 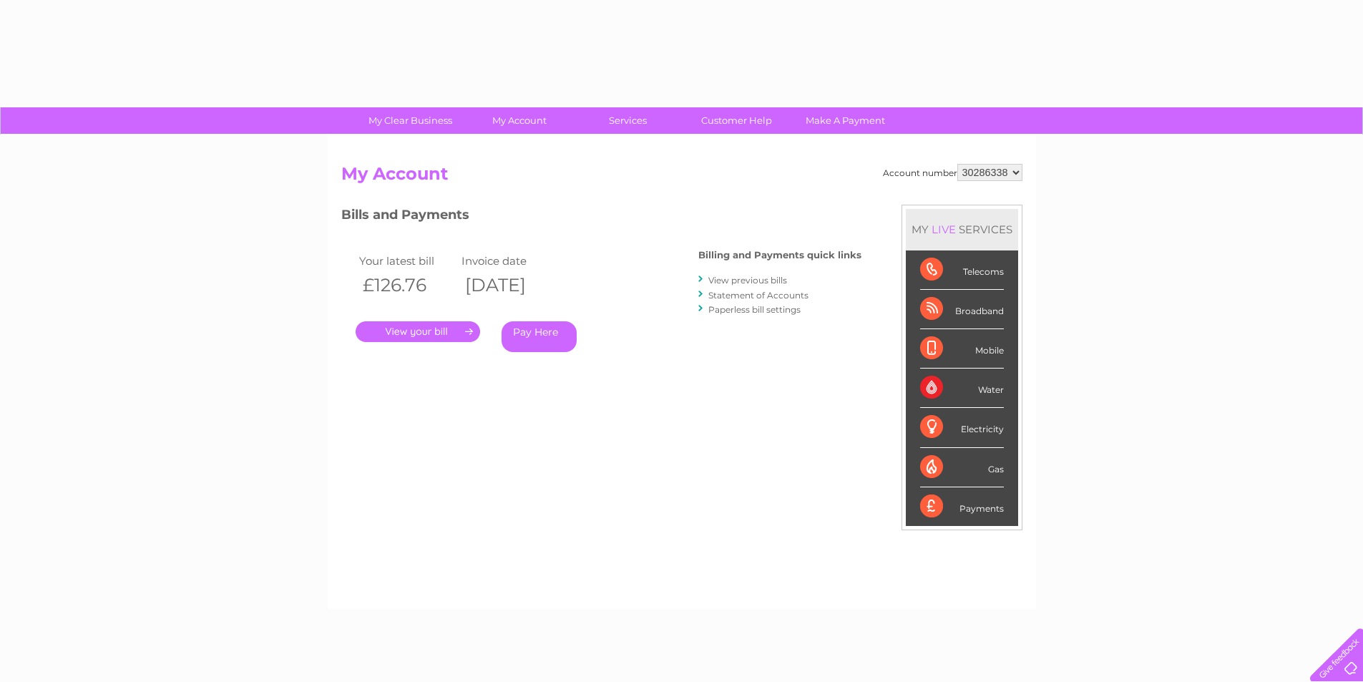 What do you see at coordinates (509, 260) in the screenshot?
I see `td: Invoice date` at bounding box center [509, 260].